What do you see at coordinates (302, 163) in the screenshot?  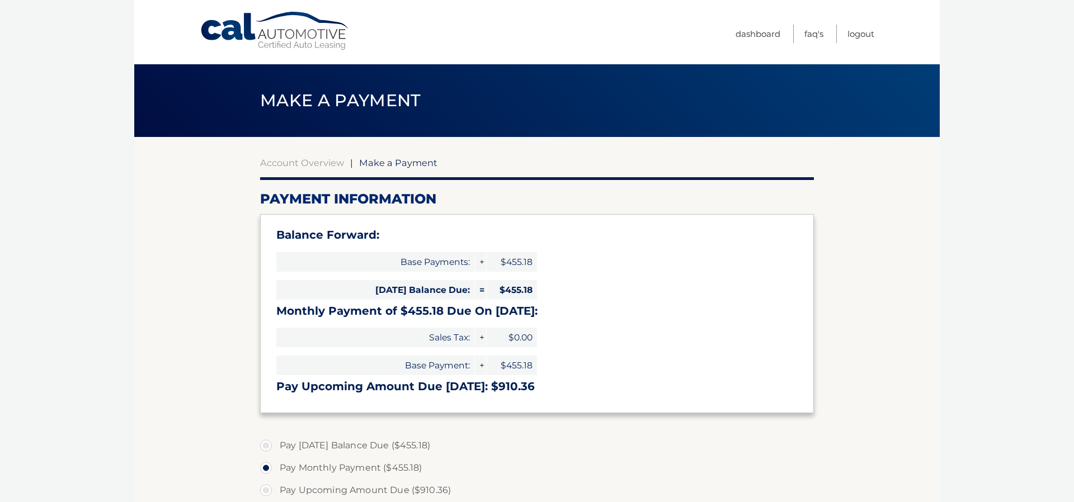 I see `a: Account Overview` at bounding box center [302, 163].